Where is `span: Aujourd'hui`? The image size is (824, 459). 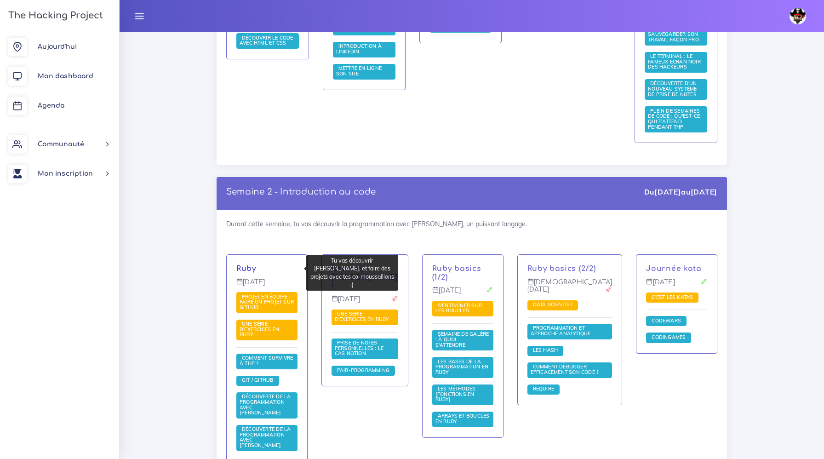
span: Aujourd'hui is located at coordinates (57, 46).